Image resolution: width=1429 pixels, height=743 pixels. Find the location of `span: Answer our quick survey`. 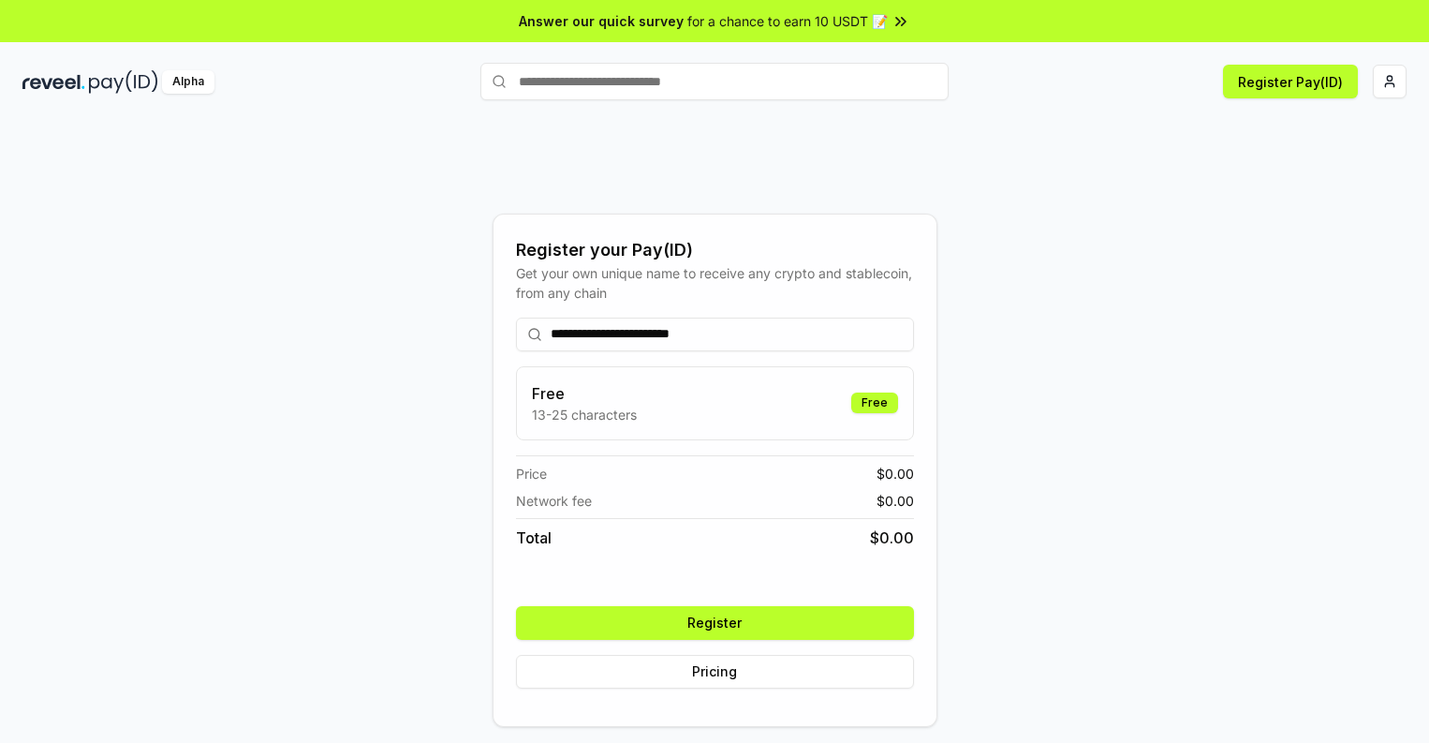

span: Answer our quick survey is located at coordinates (601, 21).